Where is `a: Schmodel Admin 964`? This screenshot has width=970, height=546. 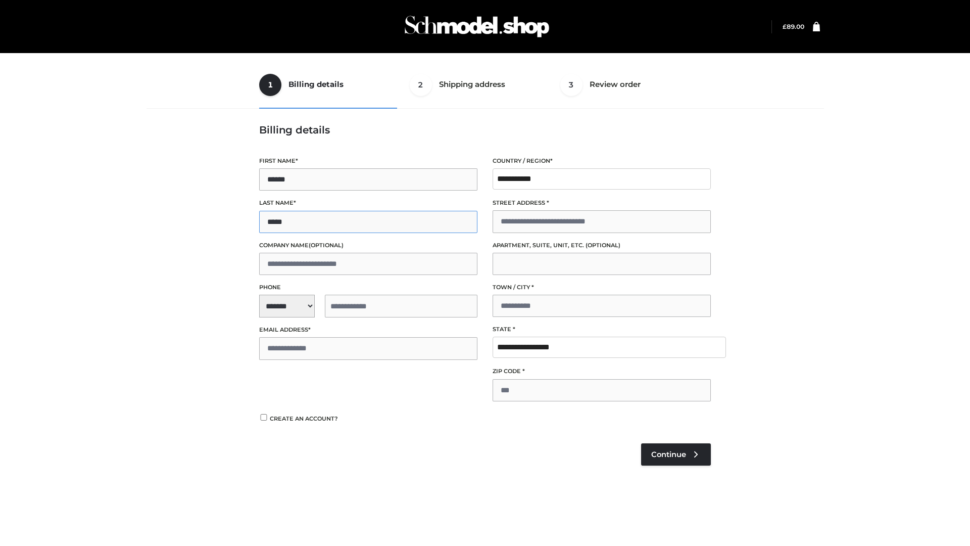
a: Schmodel Admin 964 is located at coordinates (477, 26).